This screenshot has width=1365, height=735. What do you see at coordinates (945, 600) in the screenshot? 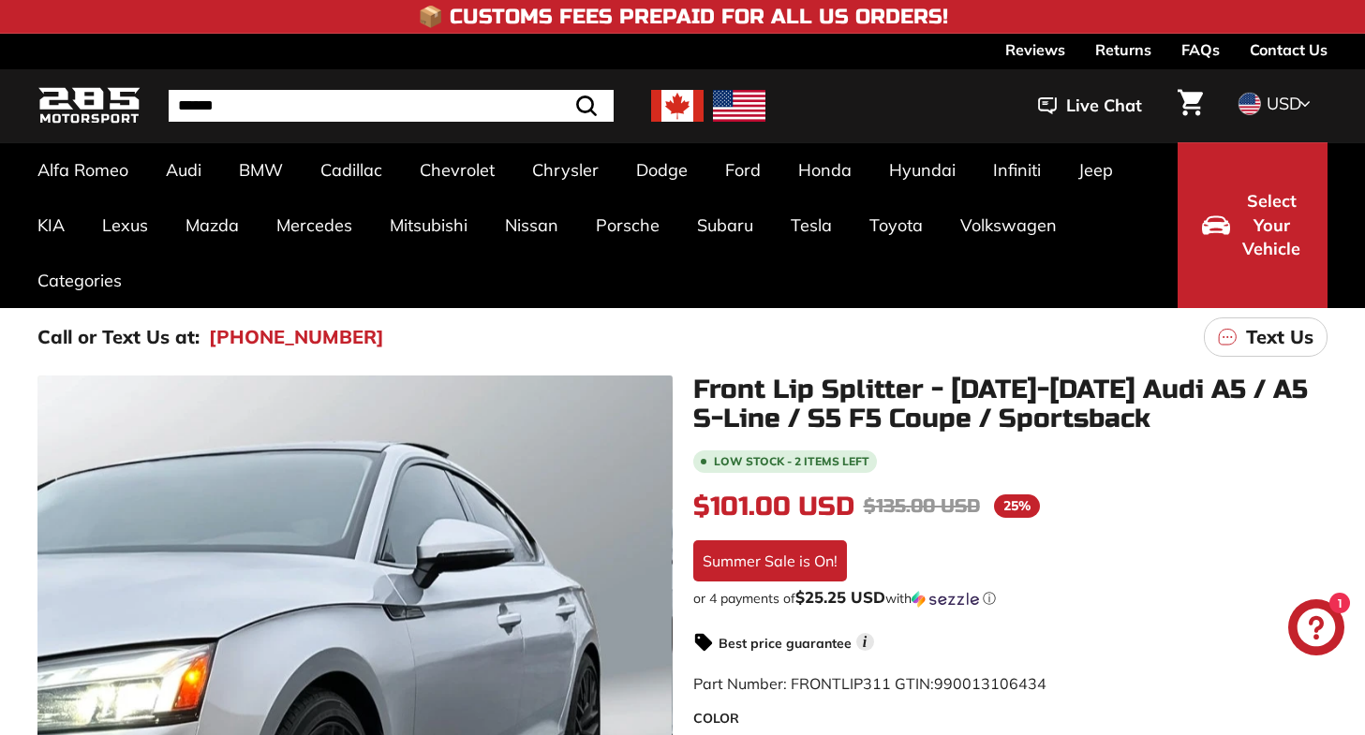
I see `img: Sezzle` at bounding box center [945, 600].